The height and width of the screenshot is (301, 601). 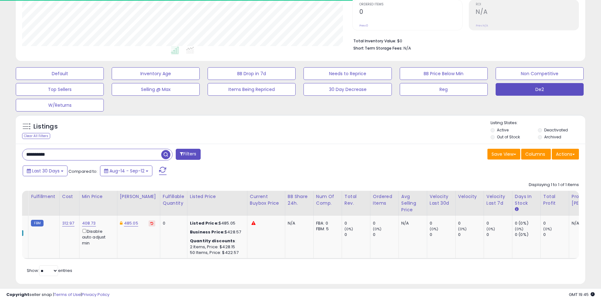 I want to click on div: Days In Stock, so click(x=526, y=200).